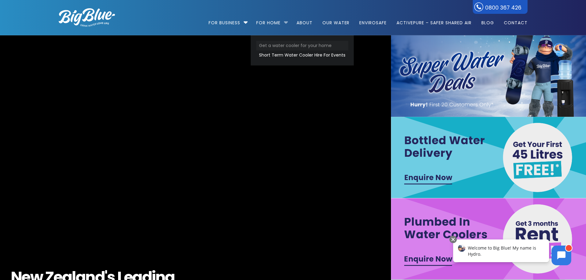 The height and width of the screenshot is (280, 586). What do you see at coordinates (15, 14) in the screenshot?
I see `img: Avatar` at bounding box center [15, 14].